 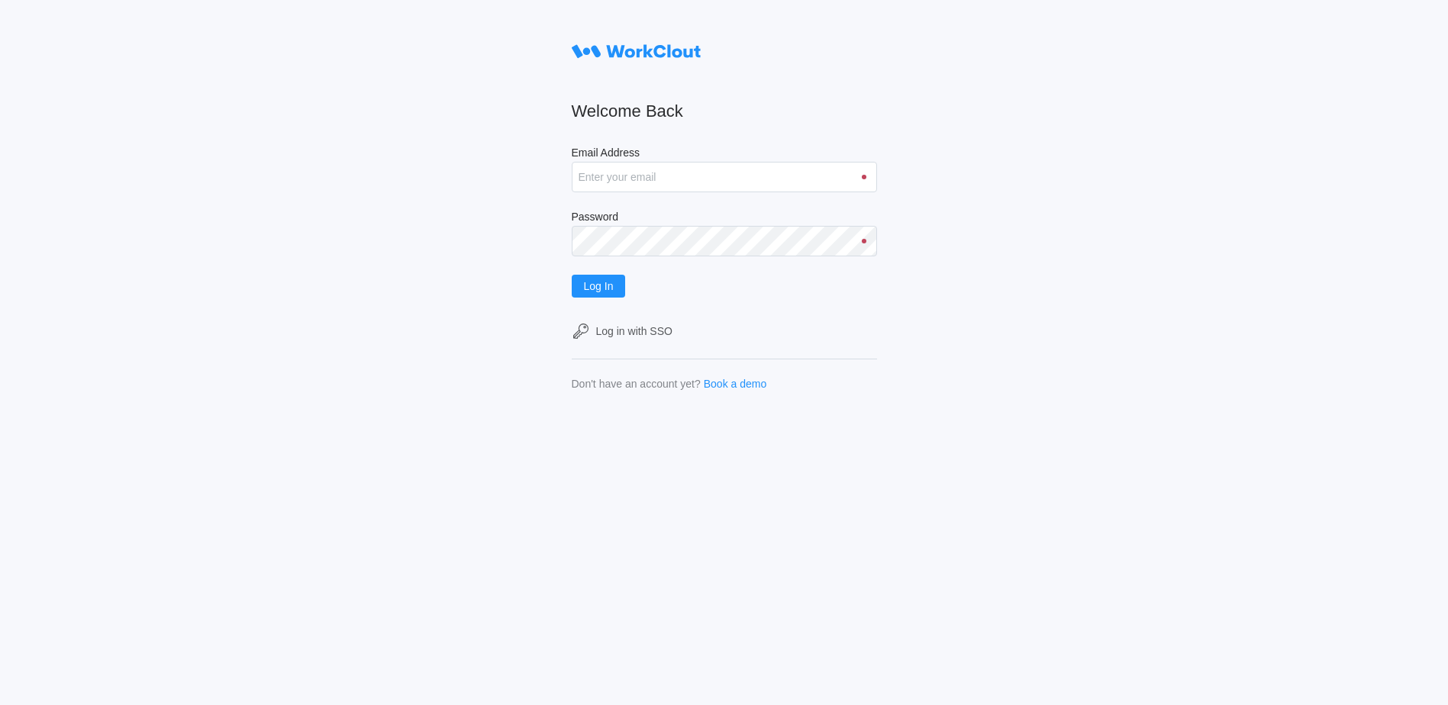 I want to click on label: Password, so click(x=724, y=218).